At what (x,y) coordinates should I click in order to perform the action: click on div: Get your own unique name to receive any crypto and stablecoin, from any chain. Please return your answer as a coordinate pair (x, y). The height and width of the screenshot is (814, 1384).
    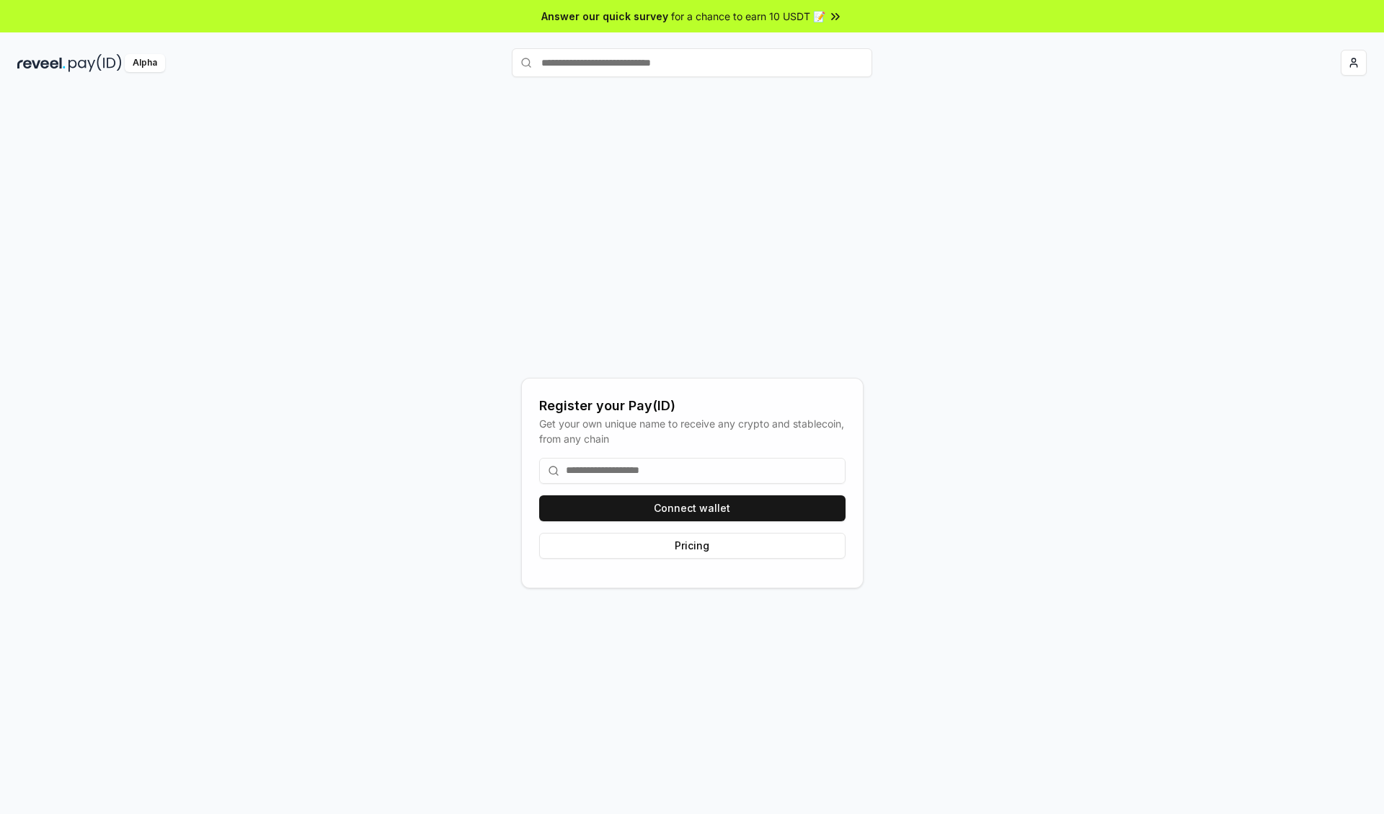
    Looking at the image, I should click on (692, 431).